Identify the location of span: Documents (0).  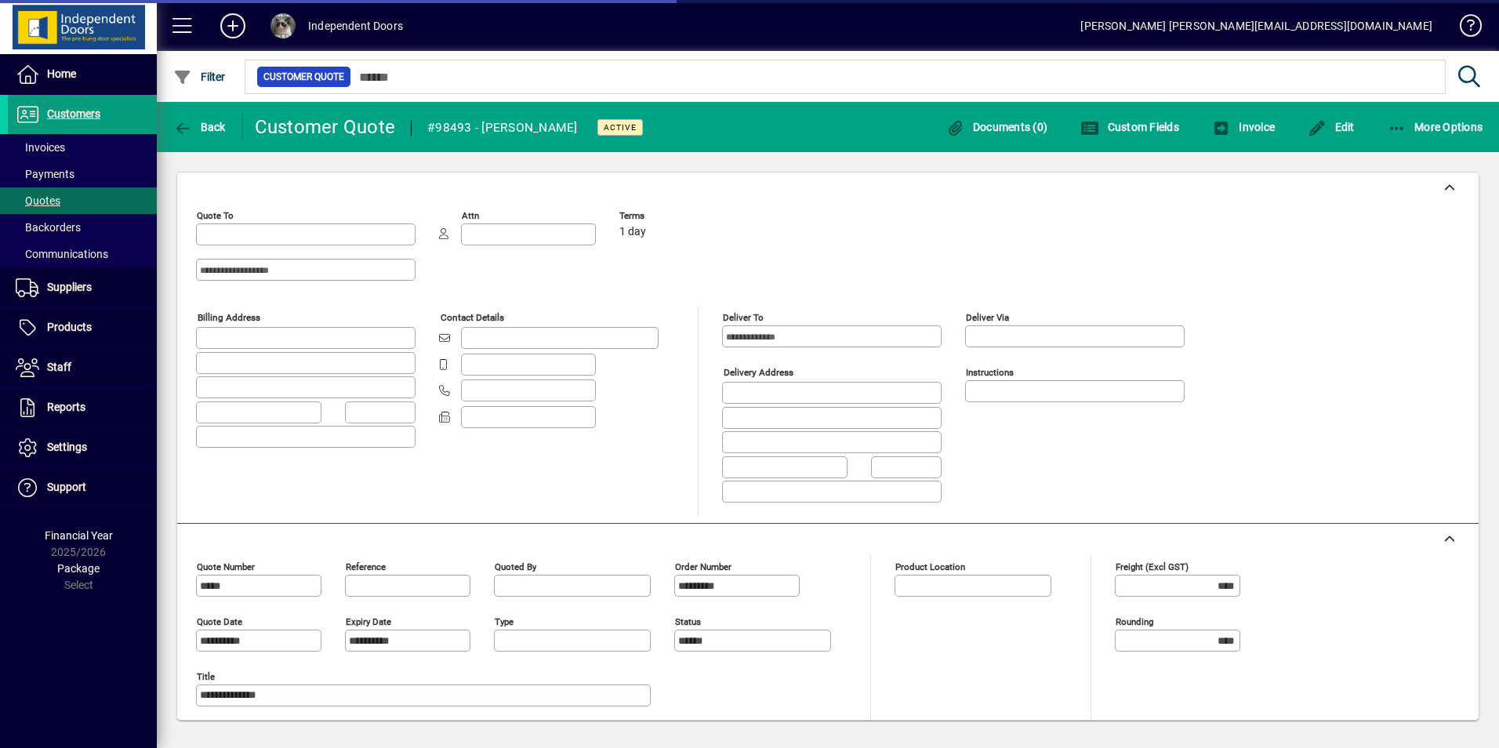
(996, 127).